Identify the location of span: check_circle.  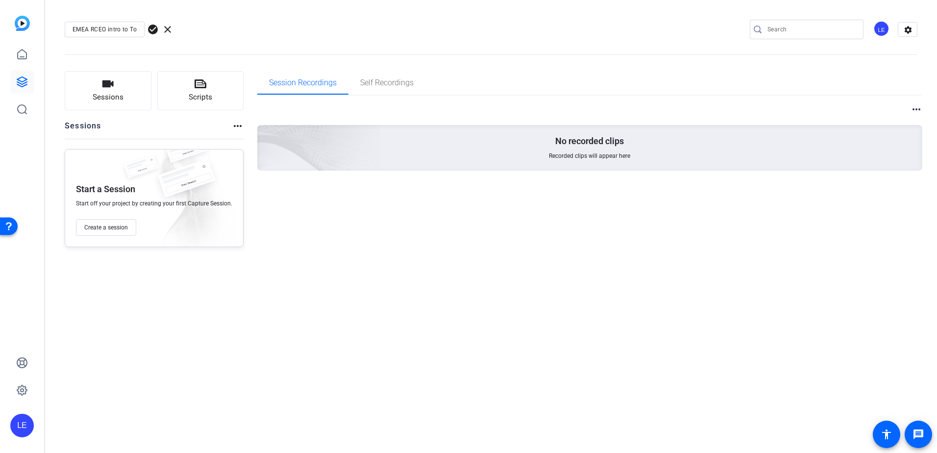
(153, 29).